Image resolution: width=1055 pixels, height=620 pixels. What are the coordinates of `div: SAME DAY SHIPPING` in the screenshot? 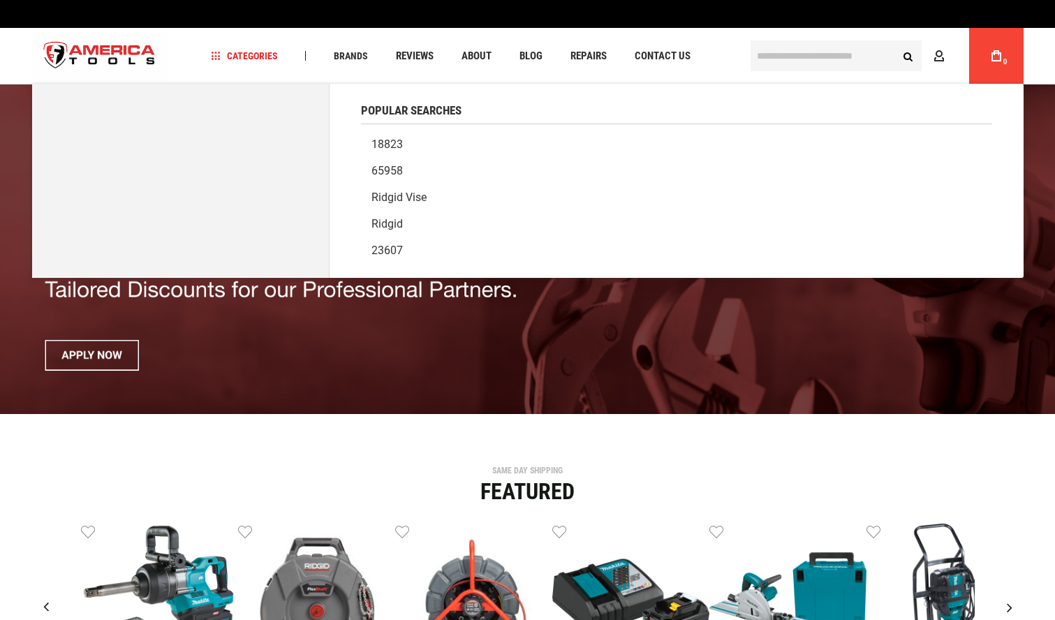 It's located at (528, 471).